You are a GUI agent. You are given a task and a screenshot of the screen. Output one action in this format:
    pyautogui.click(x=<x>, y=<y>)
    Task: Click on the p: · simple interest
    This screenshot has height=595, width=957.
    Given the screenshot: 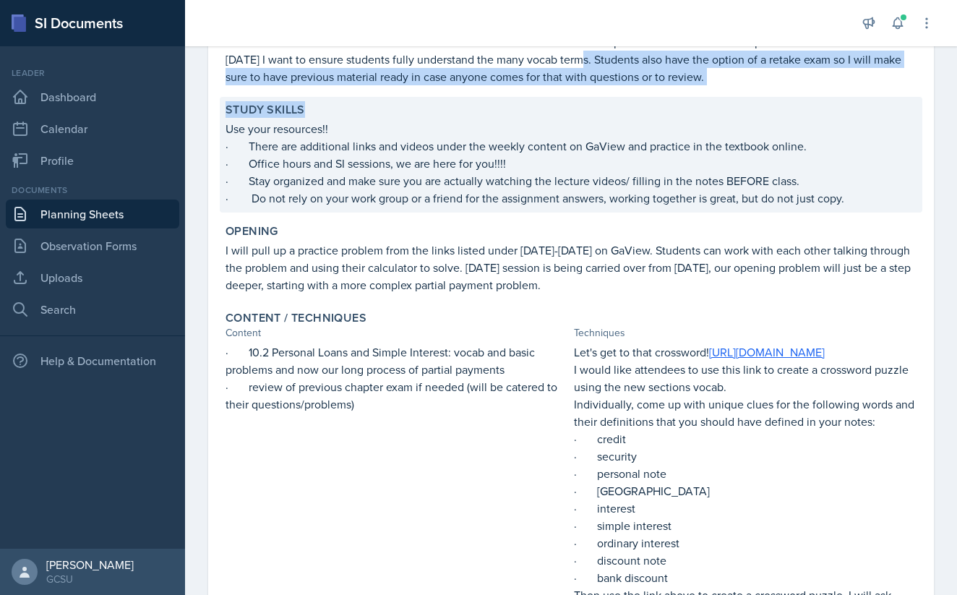 What is the action you would take?
    pyautogui.click(x=745, y=526)
    